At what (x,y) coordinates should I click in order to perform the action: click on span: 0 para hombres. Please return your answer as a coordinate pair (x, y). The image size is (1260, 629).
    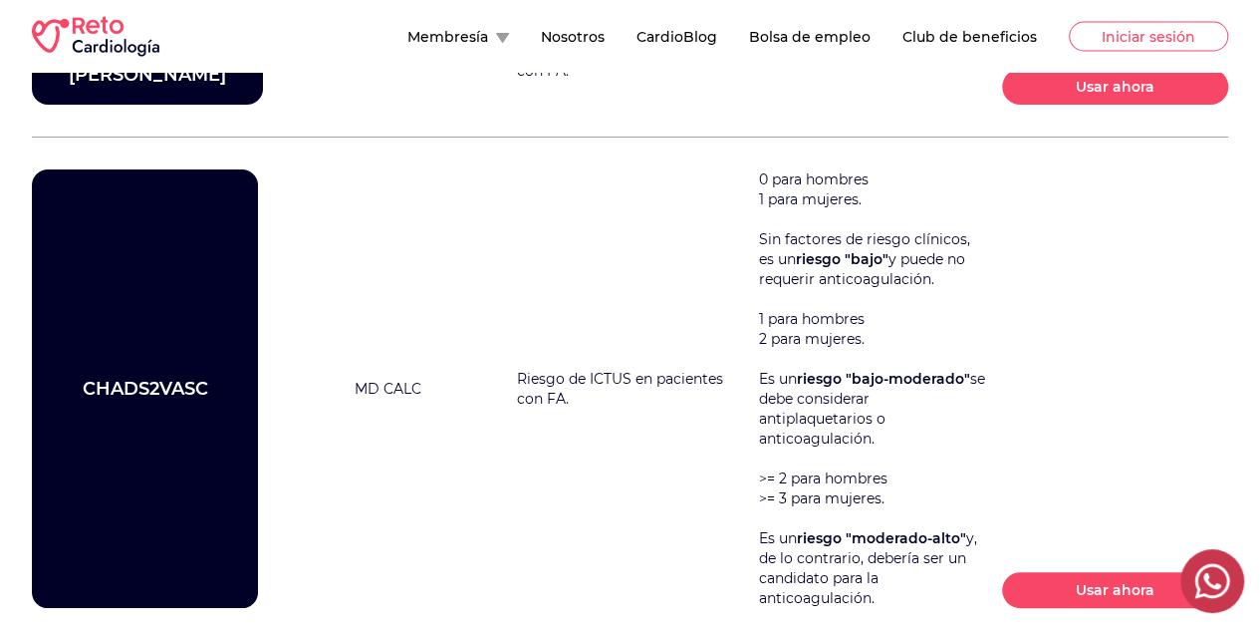
    Looking at the image, I should click on (814, 179).